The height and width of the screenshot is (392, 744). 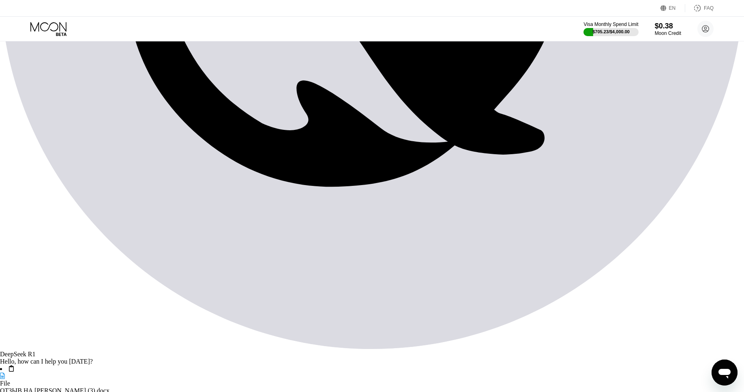 I want to click on div: Moon Credit, so click(x=668, y=33).